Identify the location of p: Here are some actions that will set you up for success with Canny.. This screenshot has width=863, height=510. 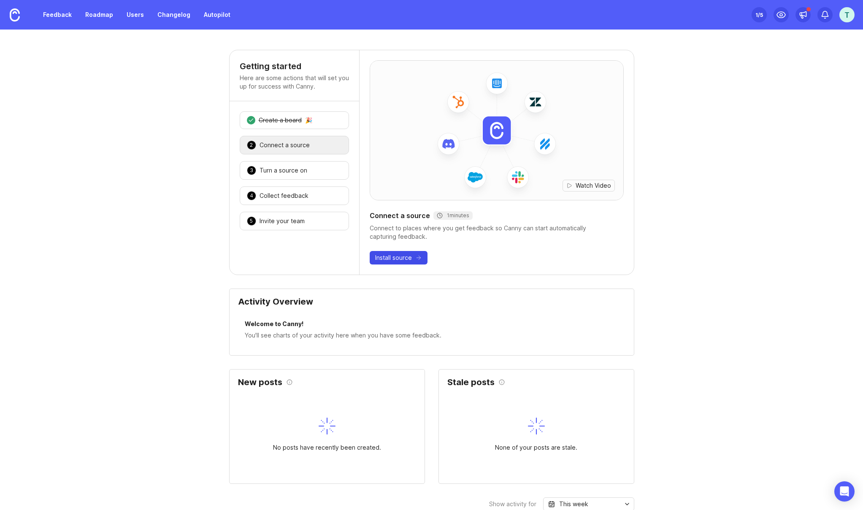
(294, 82).